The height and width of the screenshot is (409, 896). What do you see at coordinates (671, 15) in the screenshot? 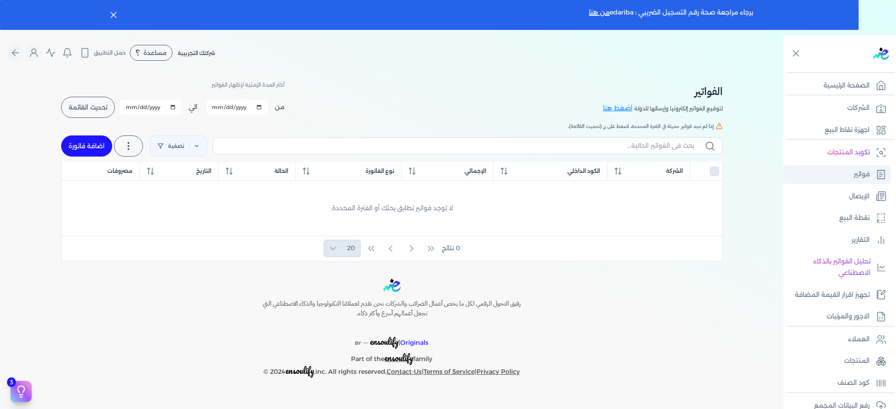
I see `p: برجاء مراجعة صحة رقم التسجيل الضريبي : edariba` at bounding box center [671, 15].